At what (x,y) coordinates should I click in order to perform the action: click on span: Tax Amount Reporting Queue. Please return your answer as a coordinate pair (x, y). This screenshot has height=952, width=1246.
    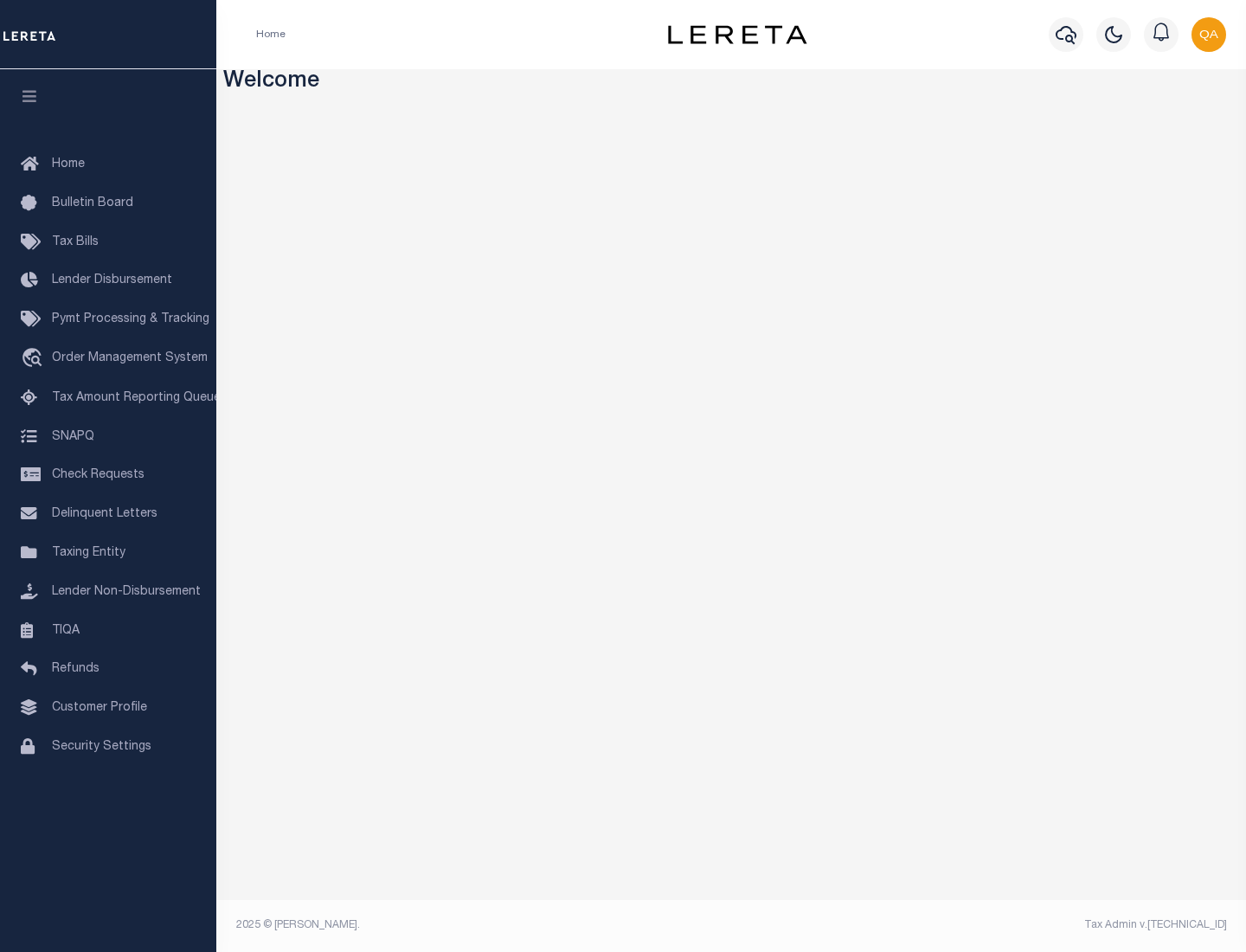
    Looking at the image, I should click on (136, 398).